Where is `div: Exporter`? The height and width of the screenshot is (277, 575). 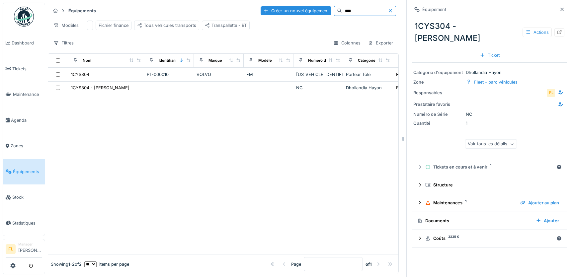 div: Exporter is located at coordinates (380, 43).